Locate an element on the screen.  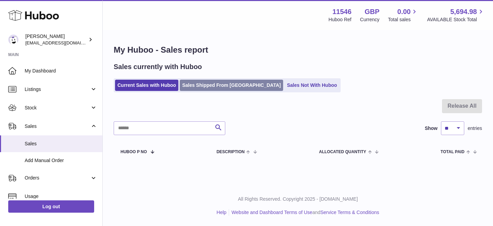
a: Log out is located at coordinates (51, 207).